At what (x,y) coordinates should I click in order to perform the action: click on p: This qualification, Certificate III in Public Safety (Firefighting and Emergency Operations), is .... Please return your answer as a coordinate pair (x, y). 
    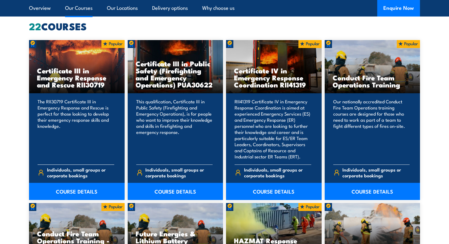
    Looking at the image, I should click on (174, 129).